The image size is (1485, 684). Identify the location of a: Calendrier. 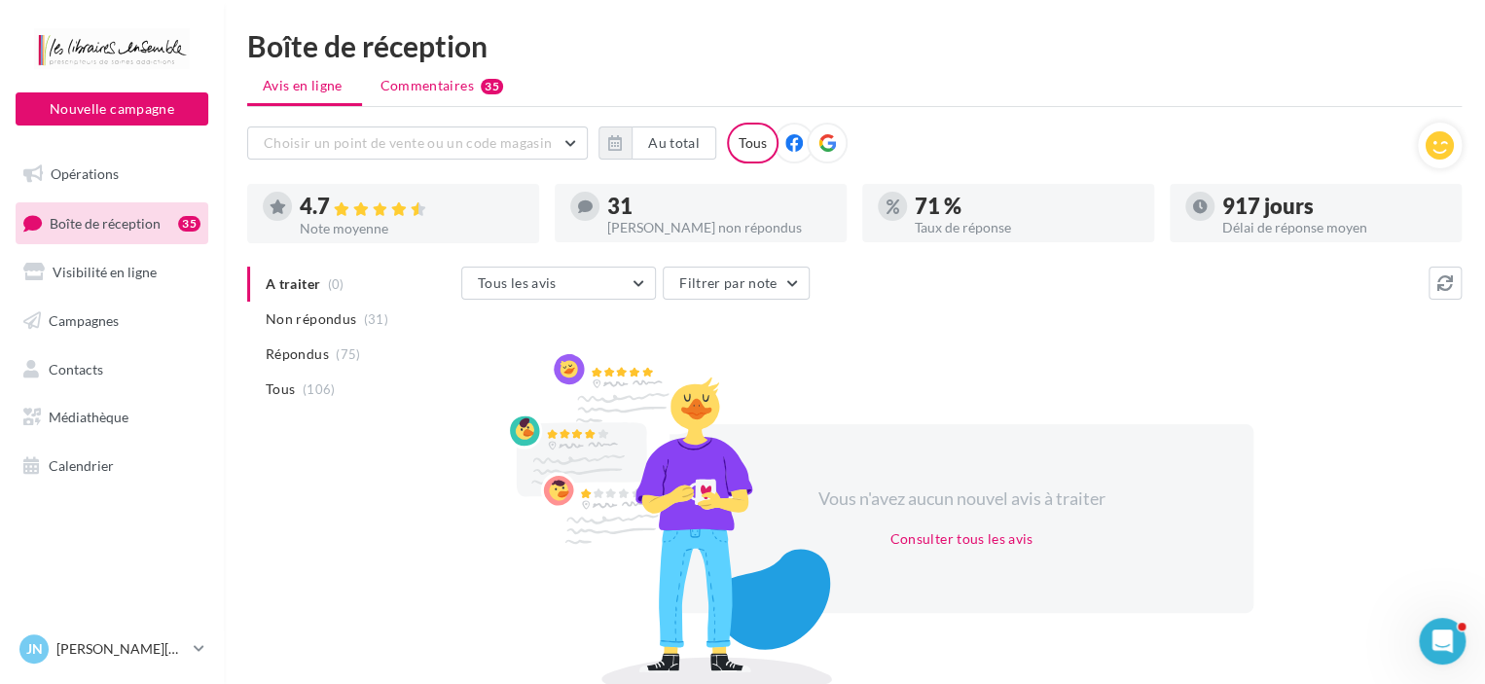
(112, 466).